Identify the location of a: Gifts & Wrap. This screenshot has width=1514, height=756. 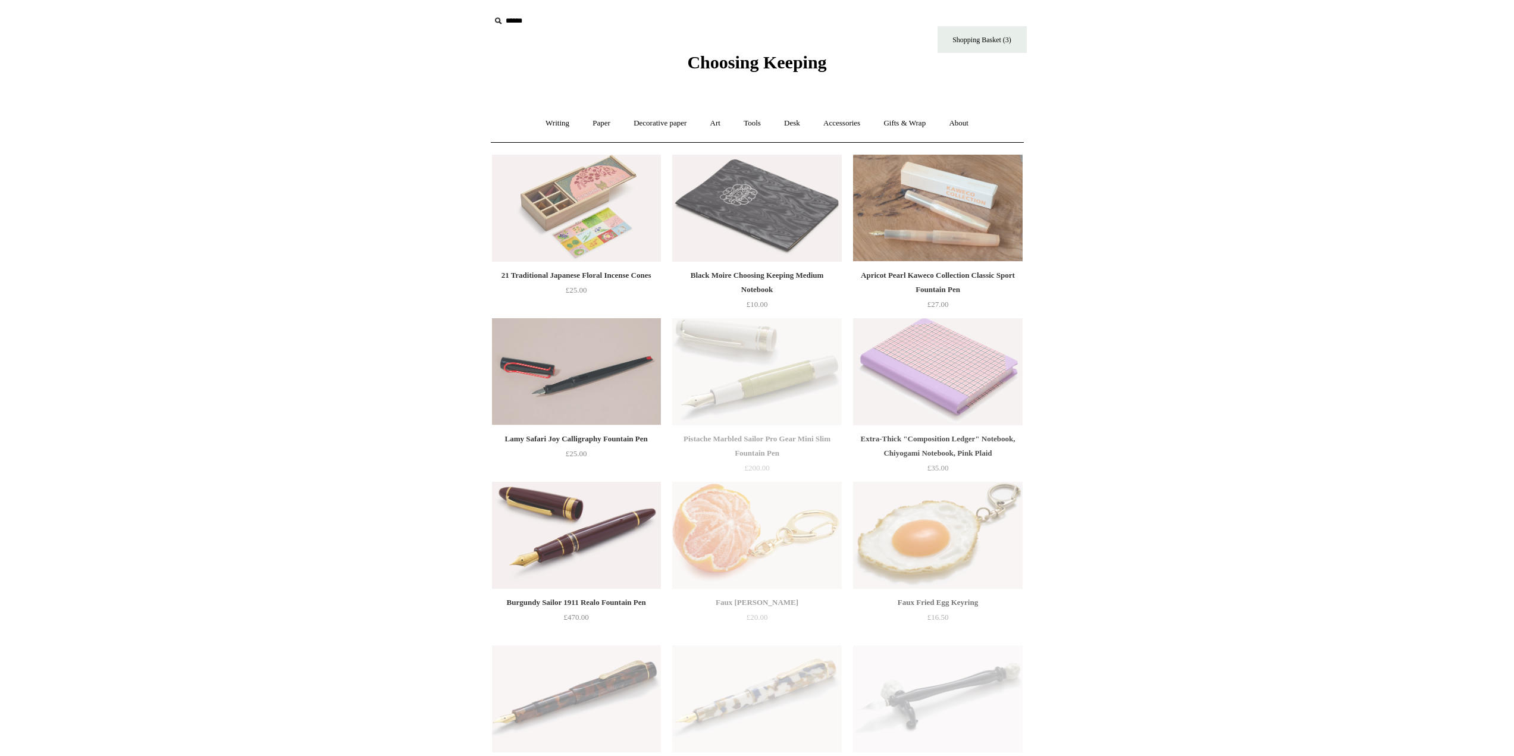
(904, 123).